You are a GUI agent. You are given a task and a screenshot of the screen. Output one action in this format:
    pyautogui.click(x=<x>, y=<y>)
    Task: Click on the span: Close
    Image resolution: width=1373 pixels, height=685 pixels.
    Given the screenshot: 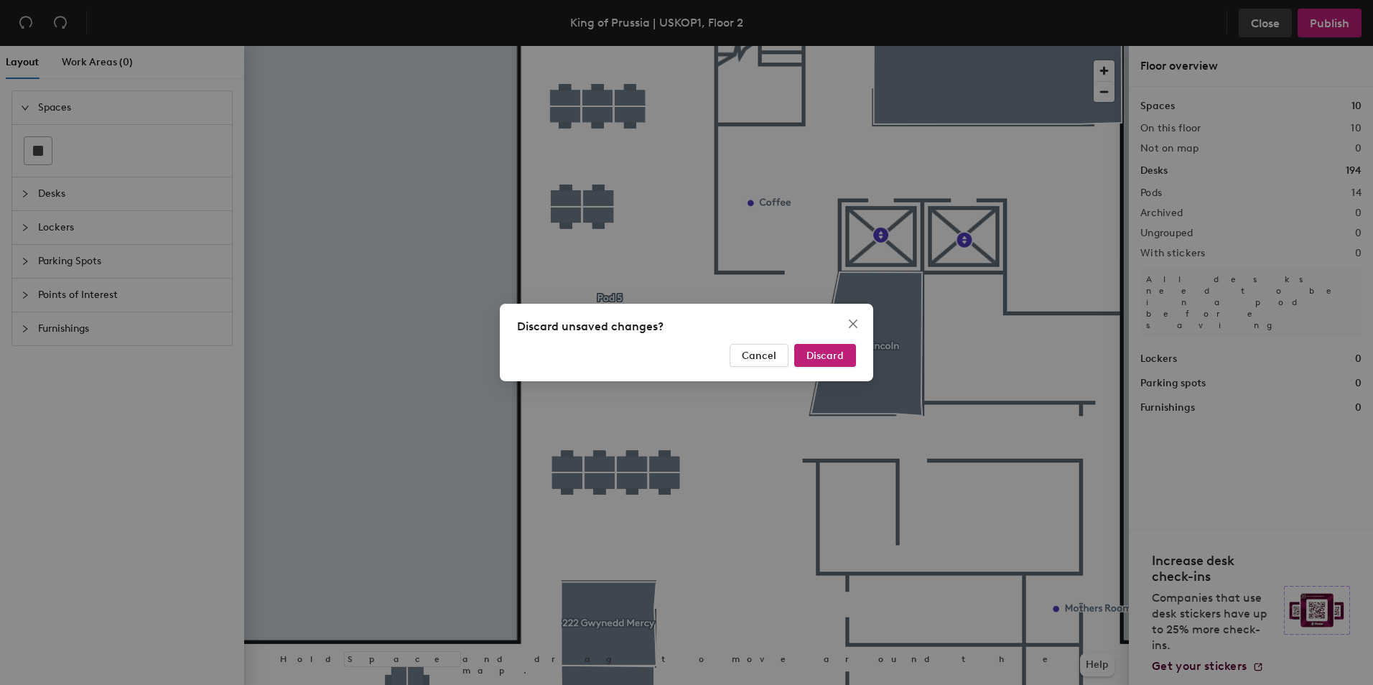 What is the action you would take?
    pyautogui.click(x=853, y=324)
    